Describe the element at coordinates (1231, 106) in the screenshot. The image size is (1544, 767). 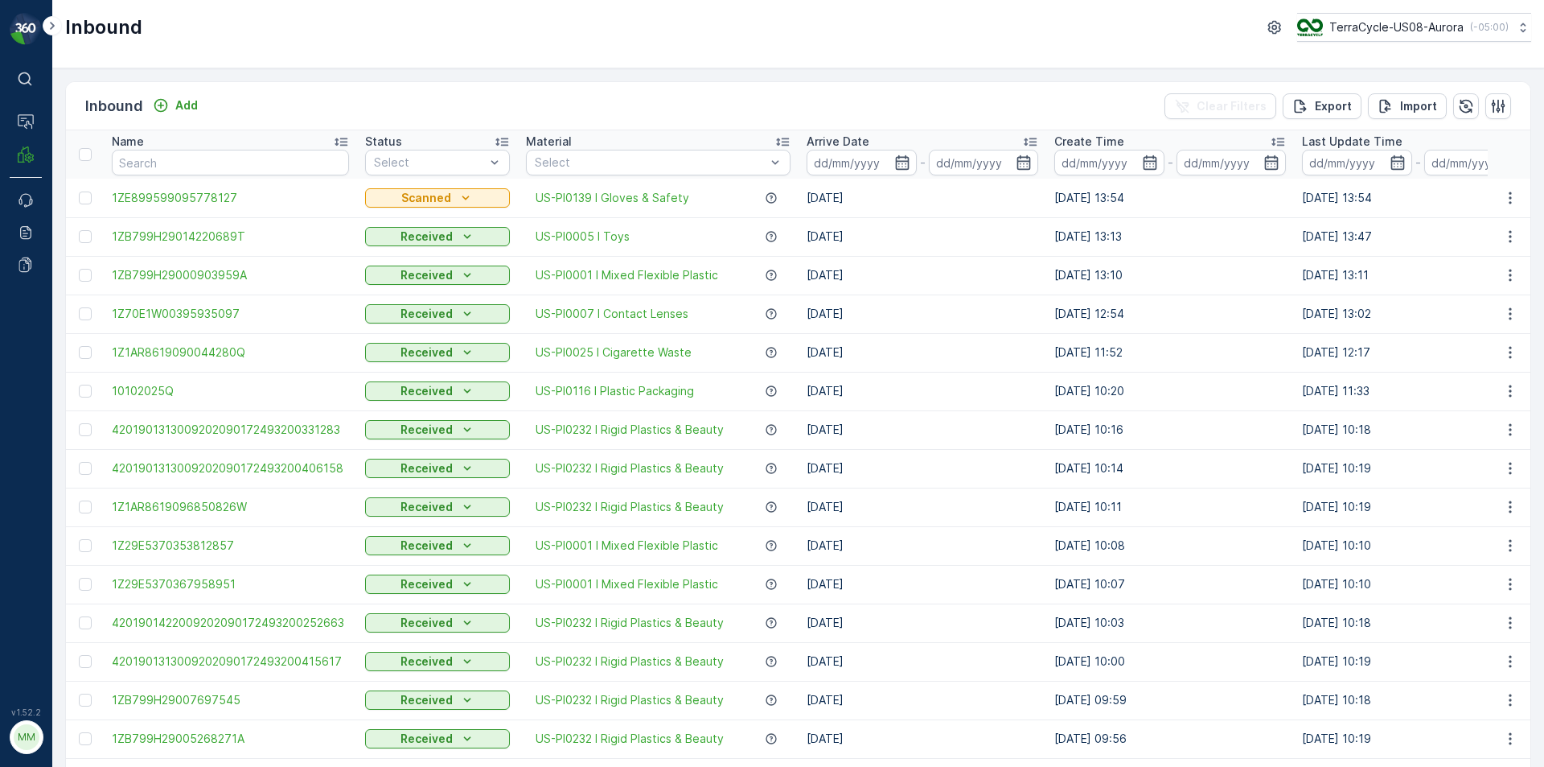
I see `p: Clear Filters` at that location.